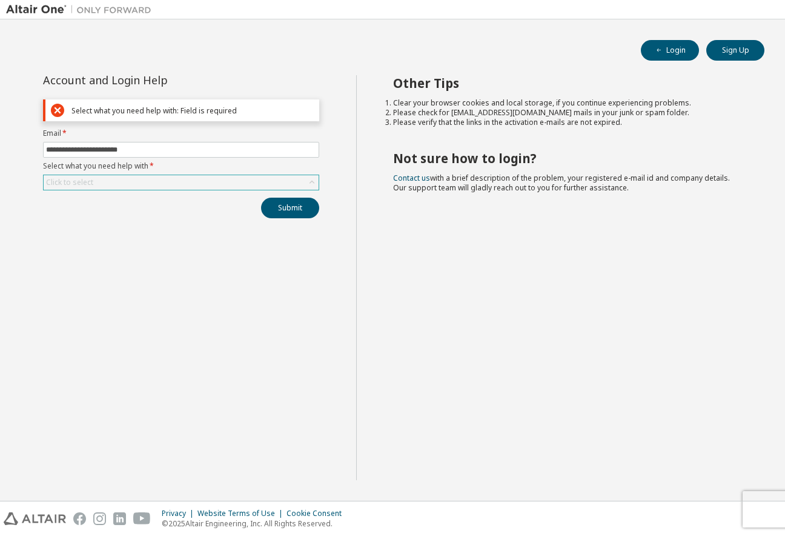  I want to click on img: instagram.svg, so click(99, 518).